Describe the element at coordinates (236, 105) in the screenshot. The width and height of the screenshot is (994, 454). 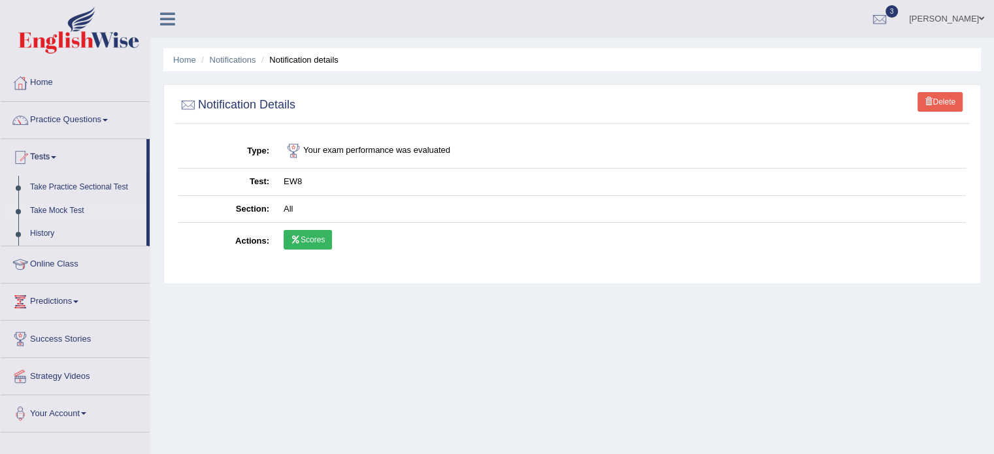
I see `h2: Notification Details` at that location.